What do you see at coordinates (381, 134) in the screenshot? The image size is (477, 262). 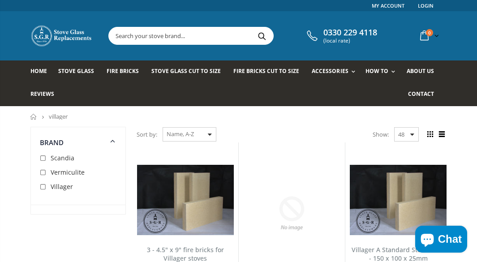 I see `span: Show:` at bounding box center [381, 134].